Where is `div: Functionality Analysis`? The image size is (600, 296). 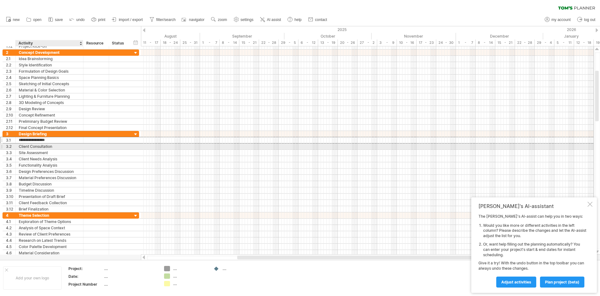 div: Functionality Analysis is located at coordinates (49, 165).